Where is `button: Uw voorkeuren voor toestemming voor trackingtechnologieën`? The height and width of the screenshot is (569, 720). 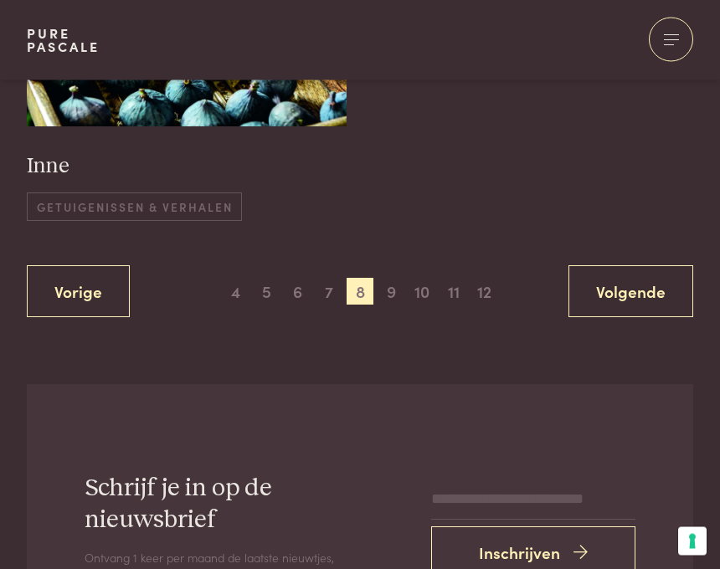 button: Uw voorkeuren voor toestemming voor trackingtechnologieën is located at coordinates (692, 542).